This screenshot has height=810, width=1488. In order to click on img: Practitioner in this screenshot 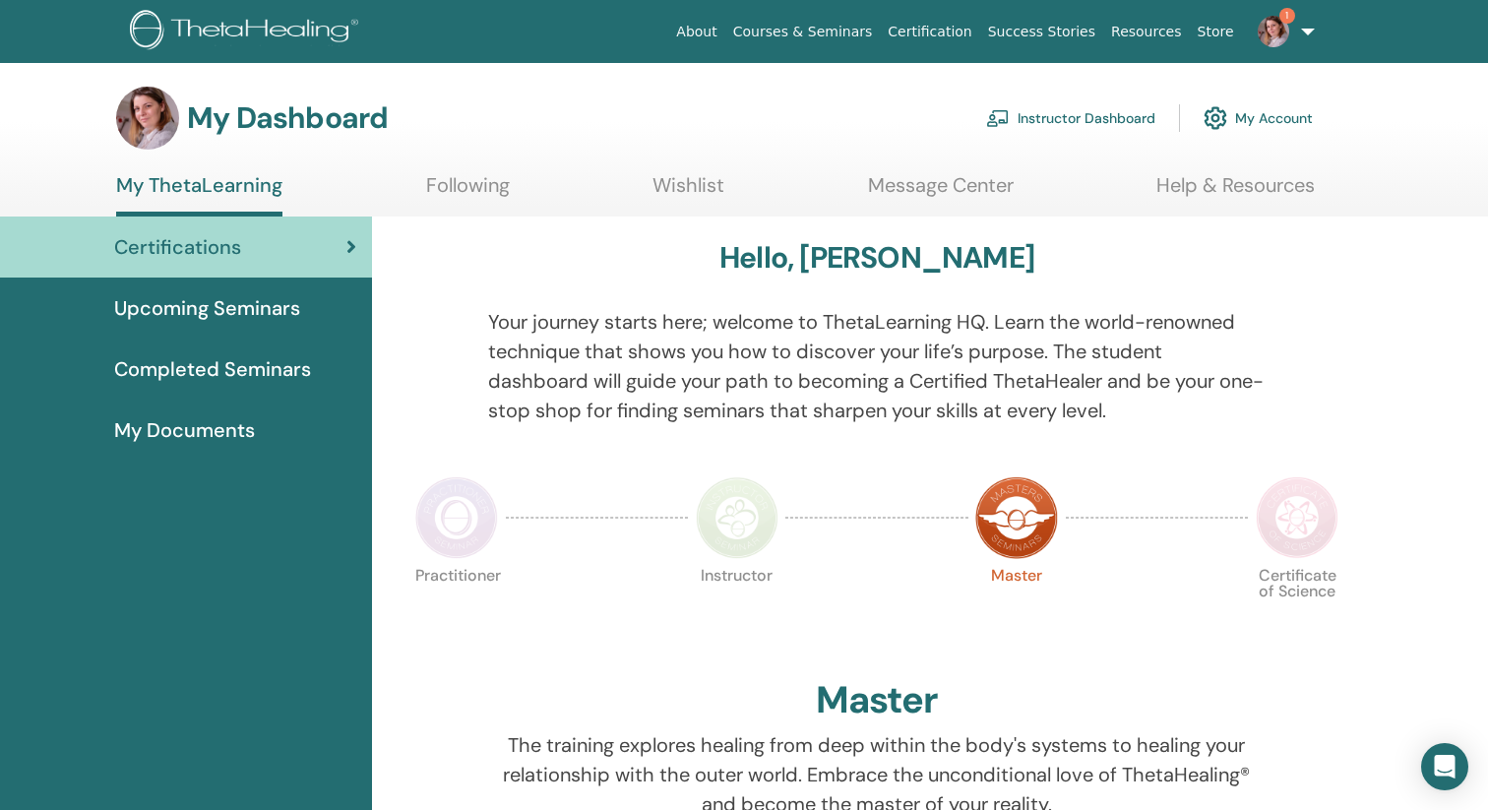, I will do `click(457, 518)`.